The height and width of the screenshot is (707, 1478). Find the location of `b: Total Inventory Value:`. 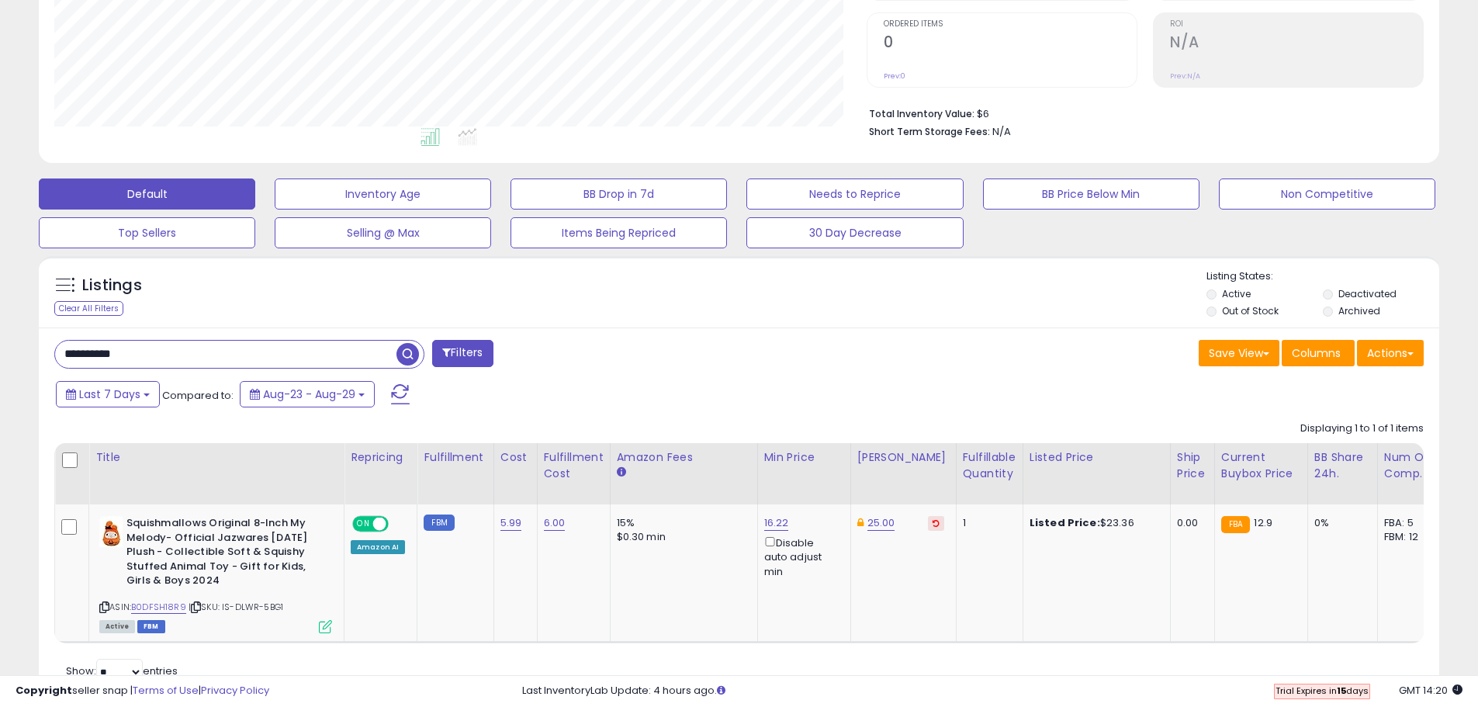

b: Total Inventory Value: is located at coordinates (921, 113).